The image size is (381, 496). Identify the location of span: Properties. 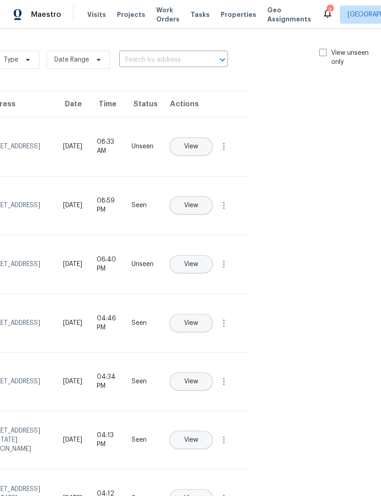
(238, 15).